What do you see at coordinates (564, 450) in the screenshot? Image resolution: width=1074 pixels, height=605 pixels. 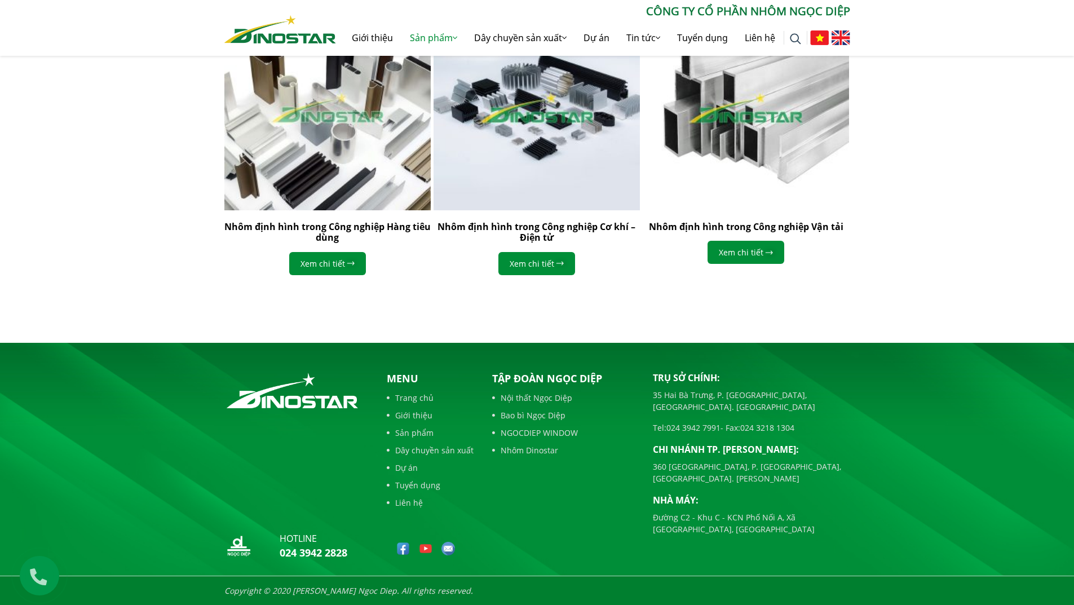 I see `a: Nhôm Dinostar` at bounding box center [564, 450].